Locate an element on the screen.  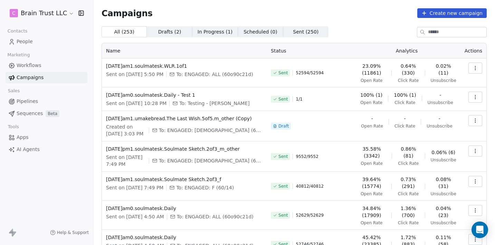
span: To: Testing - Angie is located at coordinates (214, 103).